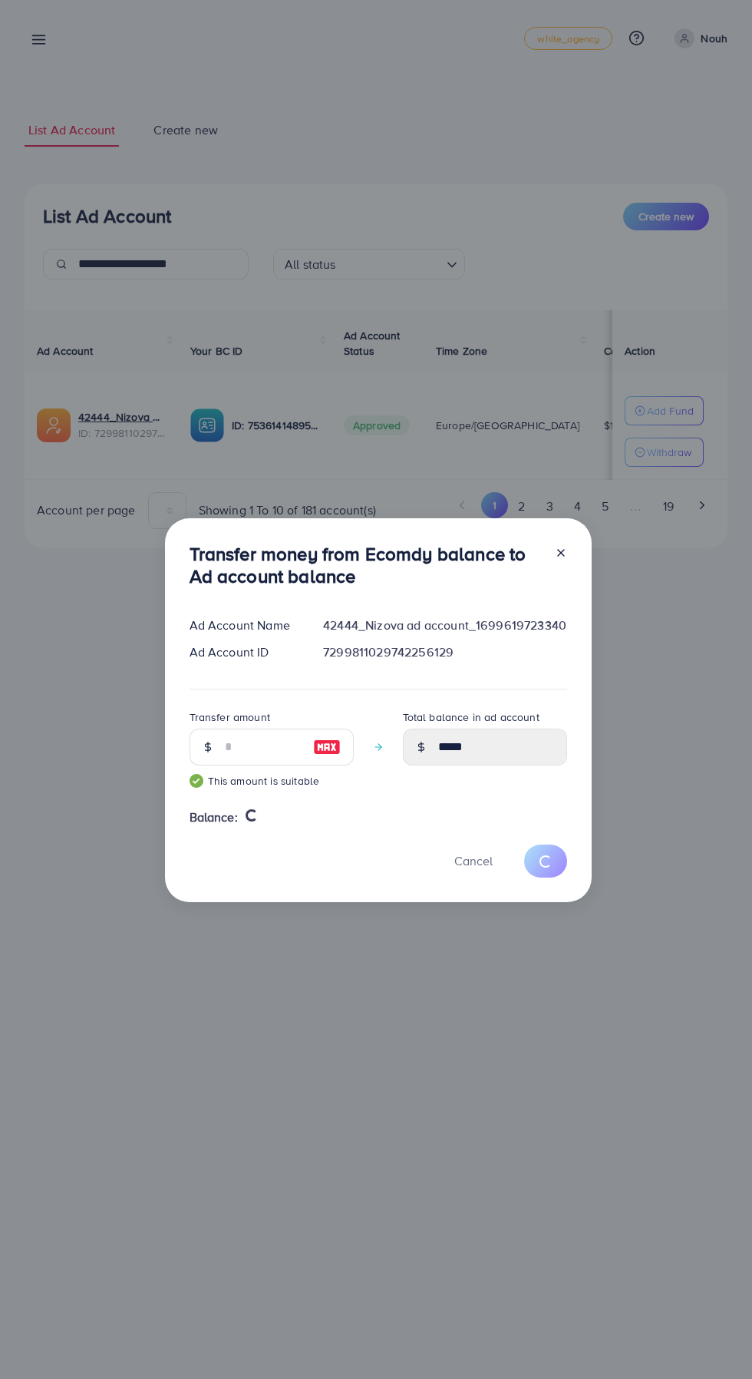 The height and width of the screenshot is (1379, 752). What do you see at coordinates (444, 652) in the screenshot?
I see `div: 7299811029742256129` at bounding box center [444, 652].